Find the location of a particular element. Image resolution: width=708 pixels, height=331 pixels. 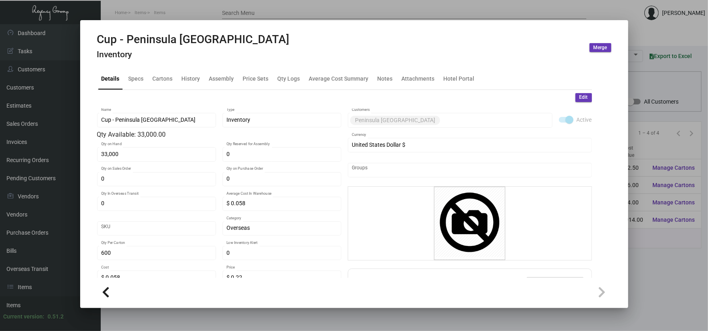

div: Cartons is located at coordinates (163, 78).